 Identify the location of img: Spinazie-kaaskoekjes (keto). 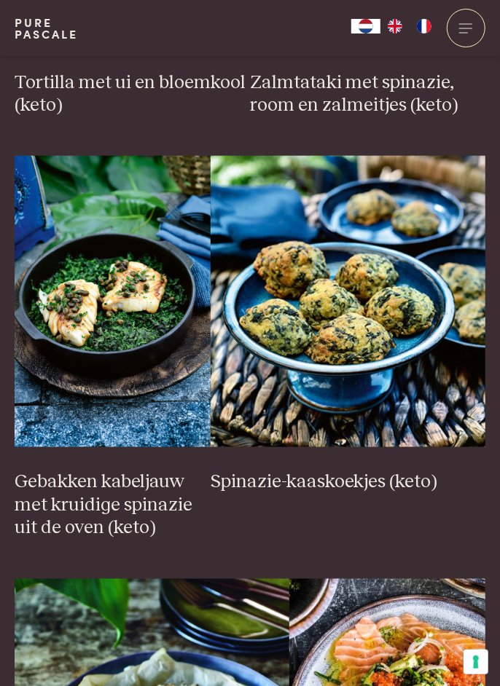
(347, 302).